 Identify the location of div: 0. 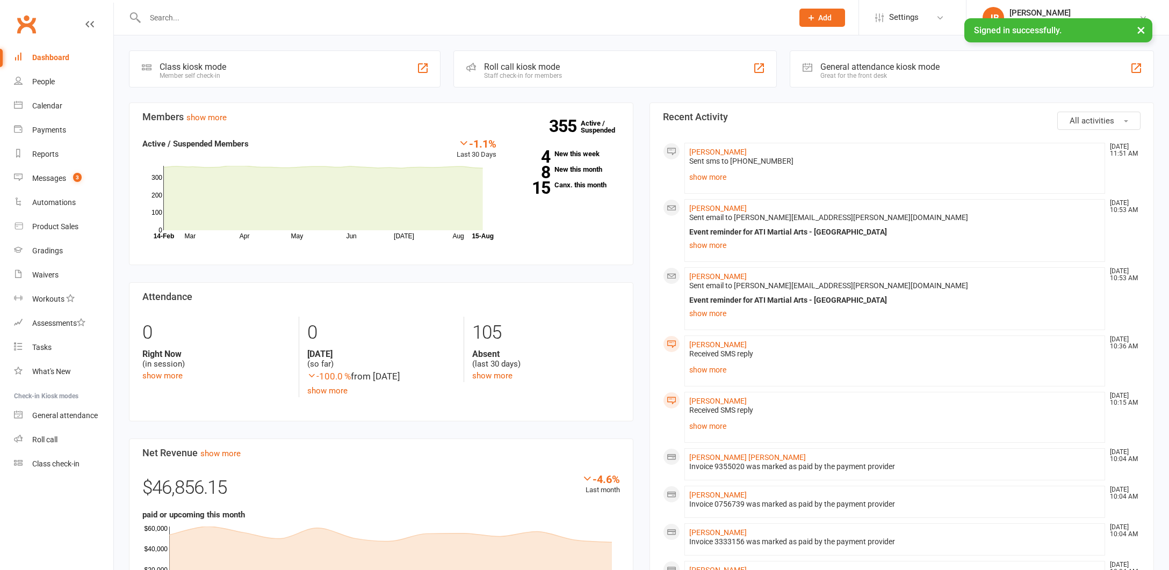
(381, 333).